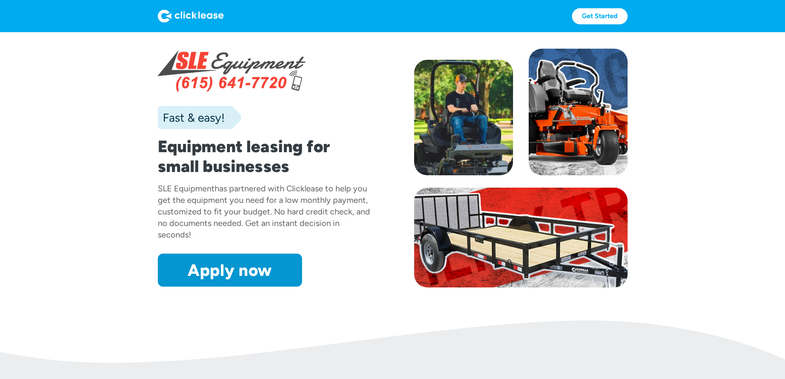  Describe the element at coordinates (600, 16) in the screenshot. I see `a: Get Started` at that location.